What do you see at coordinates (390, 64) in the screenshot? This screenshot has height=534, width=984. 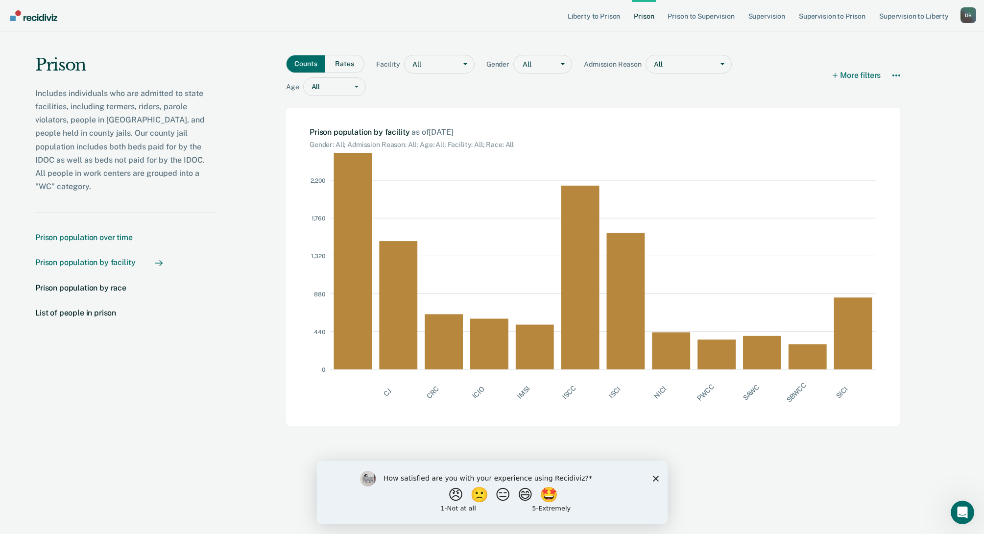 I see `span: Facility` at bounding box center [390, 64].